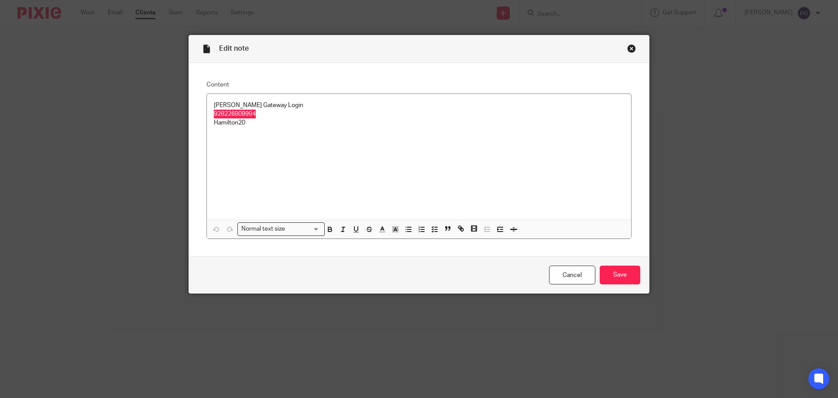 This screenshot has height=398, width=838. What do you see at coordinates (234, 48) in the screenshot?
I see `span: Edit note` at bounding box center [234, 48].